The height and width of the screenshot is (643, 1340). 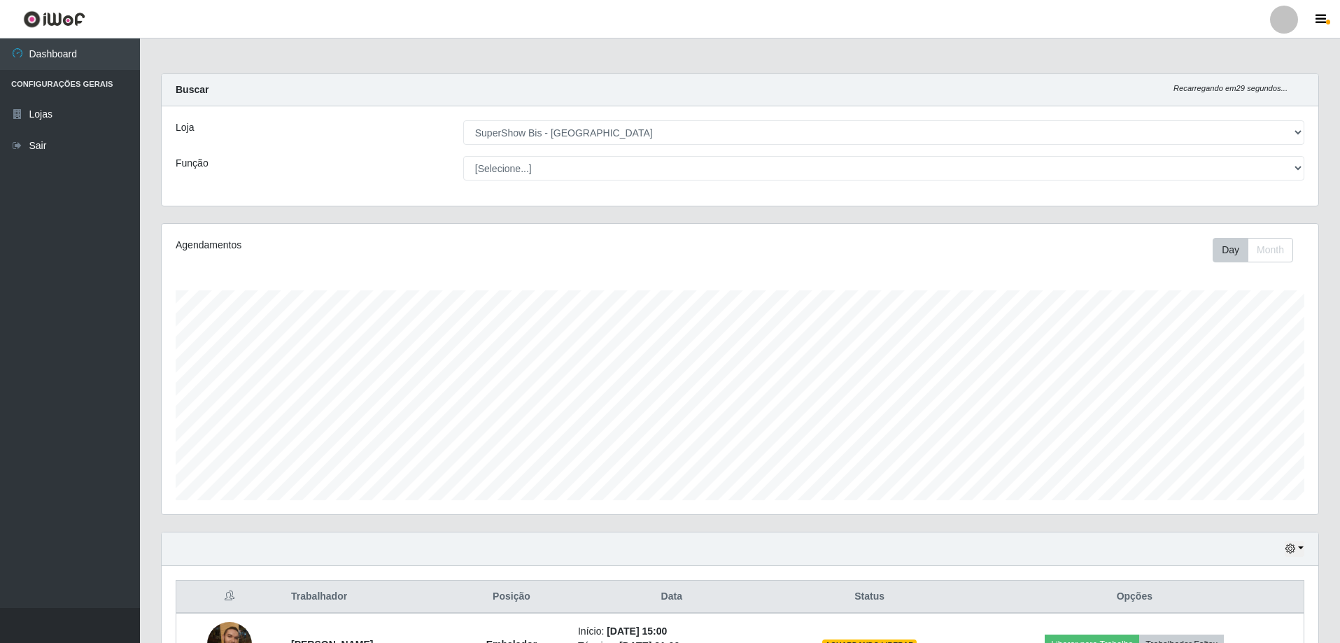 I want to click on img: CoreUI Logo, so click(x=54, y=19).